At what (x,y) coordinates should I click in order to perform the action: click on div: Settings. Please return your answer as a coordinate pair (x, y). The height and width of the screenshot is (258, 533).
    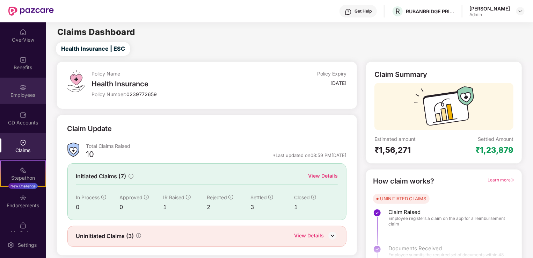
    Looking at the image, I should click on (27, 245).